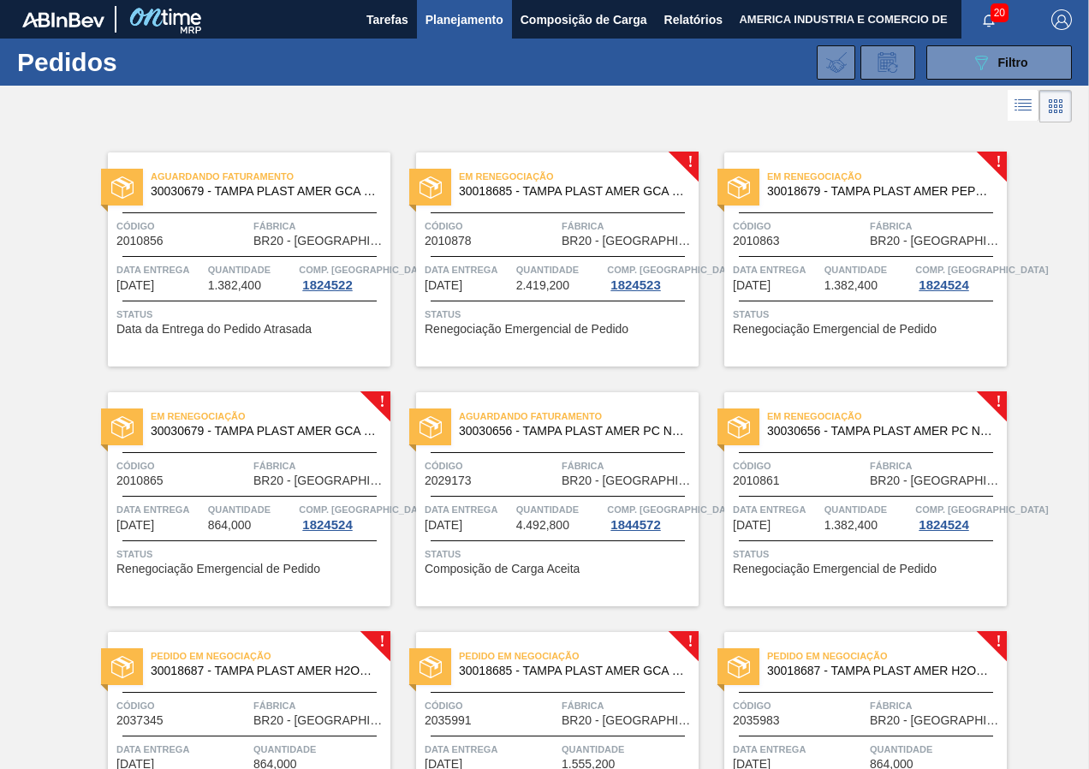  I want to click on span: 2010878, so click(448, 241).